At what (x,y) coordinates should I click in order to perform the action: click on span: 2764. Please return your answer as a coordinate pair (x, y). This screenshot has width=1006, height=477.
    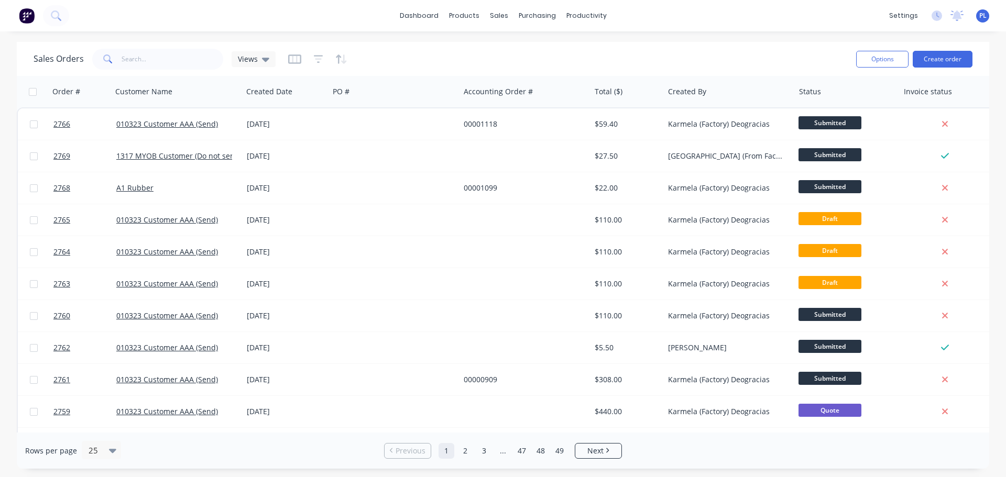
    Looking at the image, I should click on (62, 252).